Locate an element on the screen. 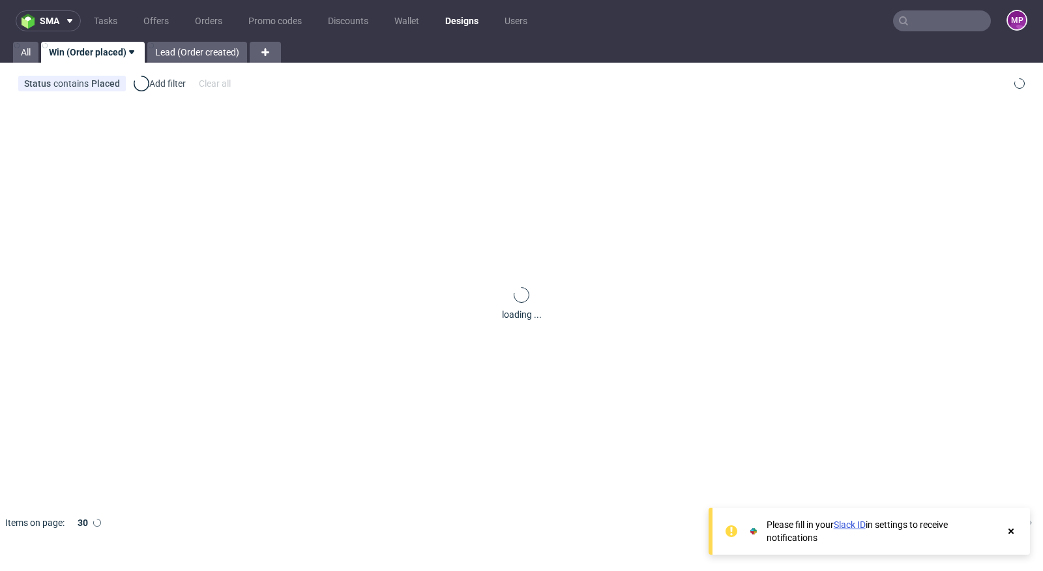 This screenshot has height=571, width=1043. a: Win (Order placed) is located at coordinates (93, 52).